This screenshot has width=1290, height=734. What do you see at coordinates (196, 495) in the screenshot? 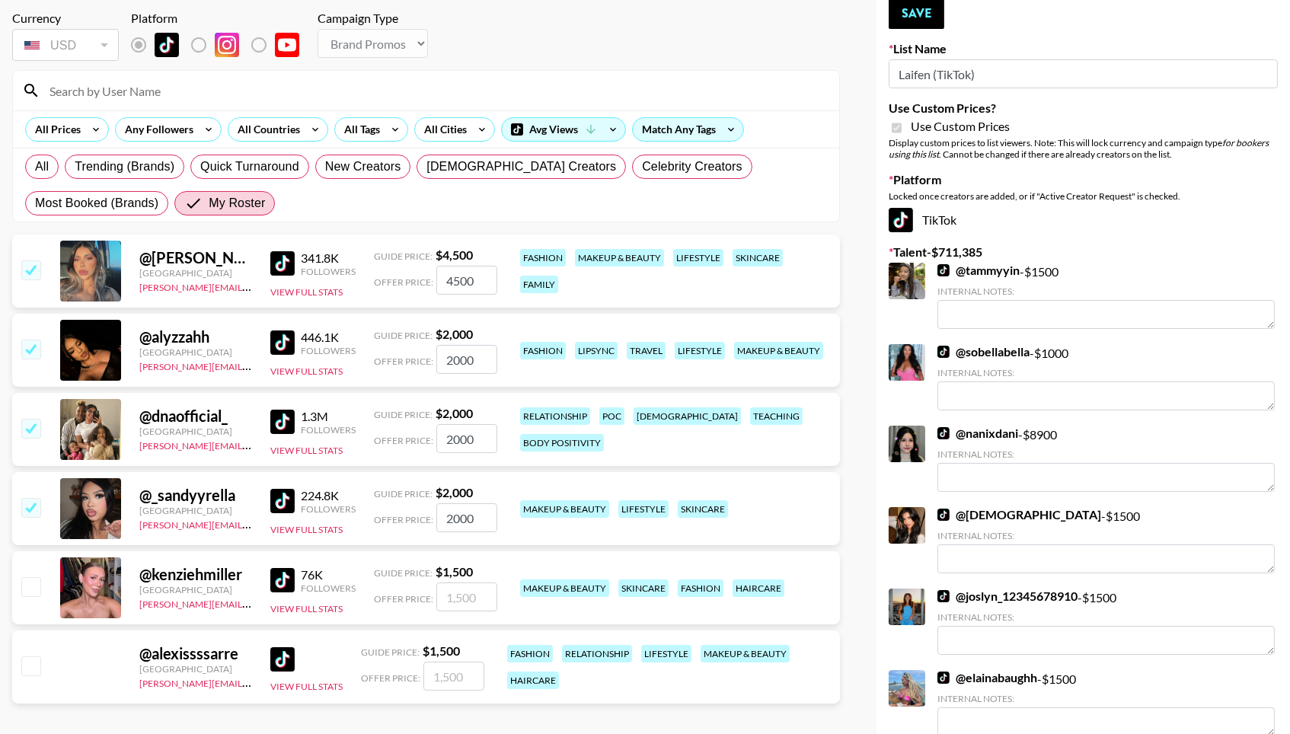
I see `div: @ _sandyyrella` at bounding box center [196, 495].